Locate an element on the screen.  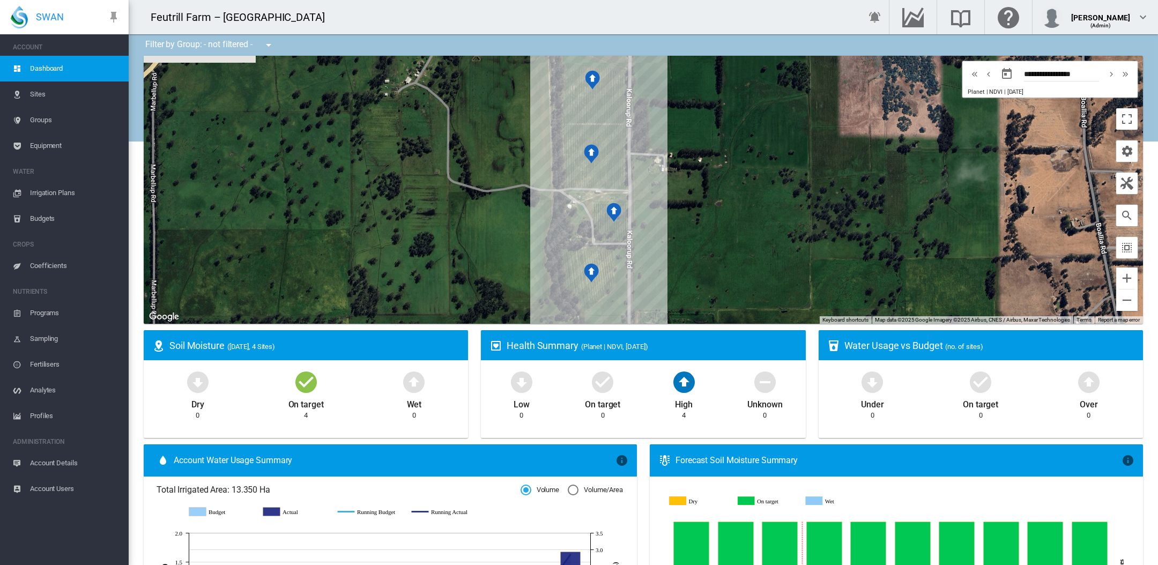
span: NUTRIENTS is located at coordinates (66, 292).